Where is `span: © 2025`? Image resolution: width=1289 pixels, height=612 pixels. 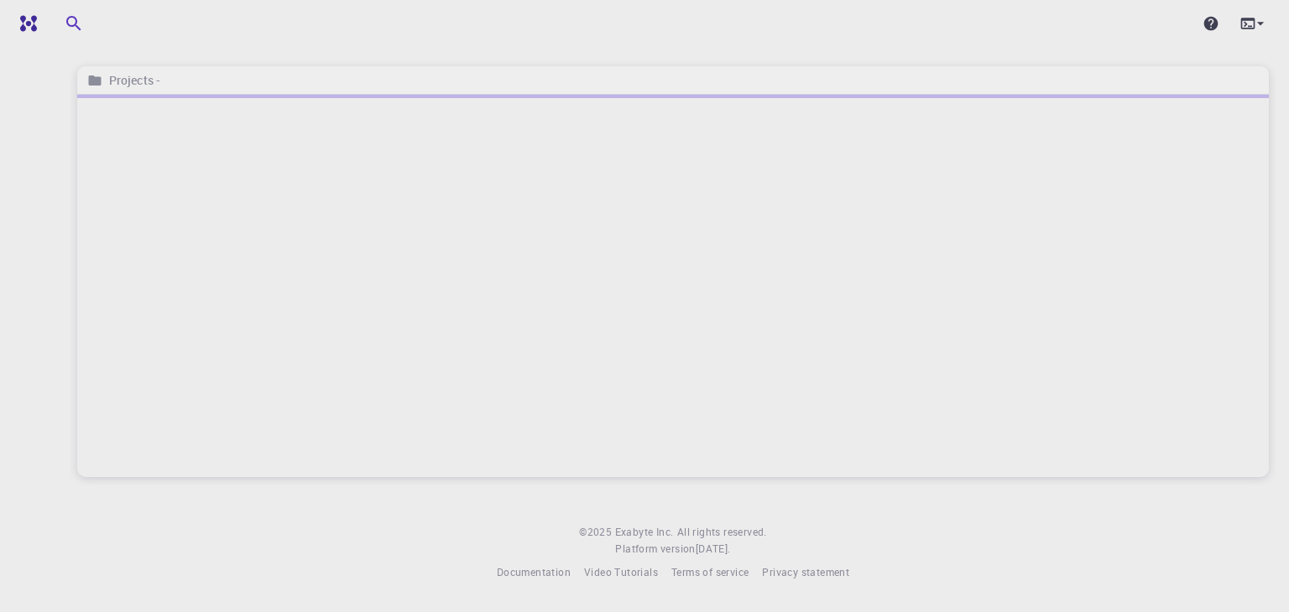
span: © 2025 is located at coordinates (596, 533).